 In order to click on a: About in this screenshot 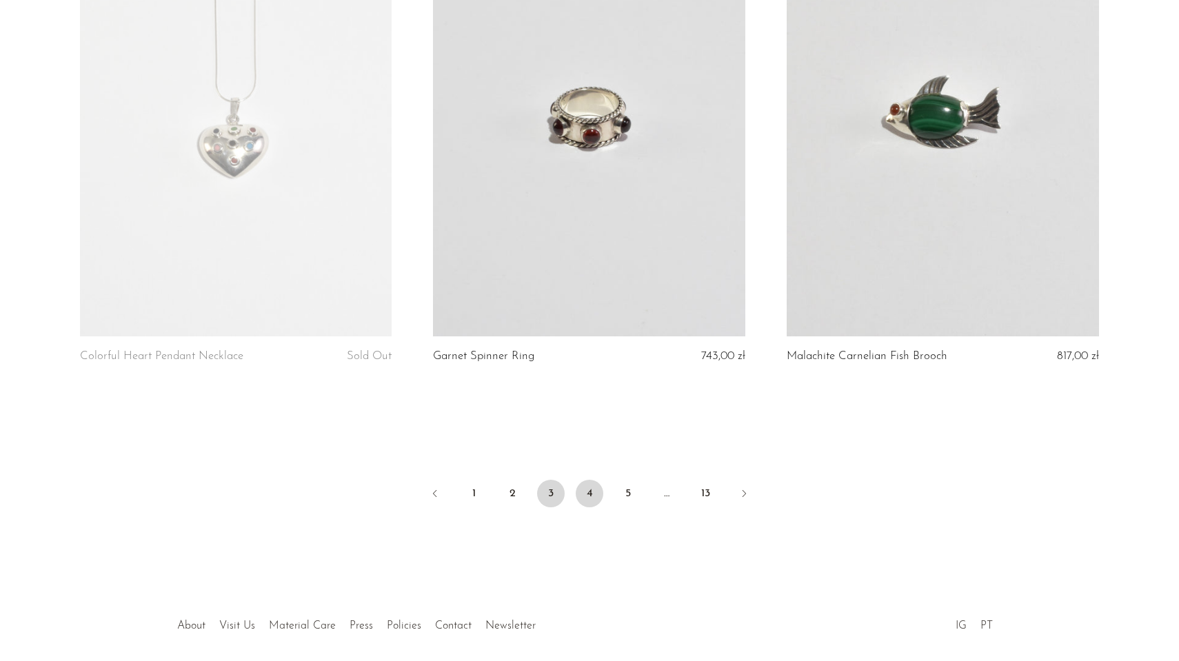, I will do `click(191, 626)`.